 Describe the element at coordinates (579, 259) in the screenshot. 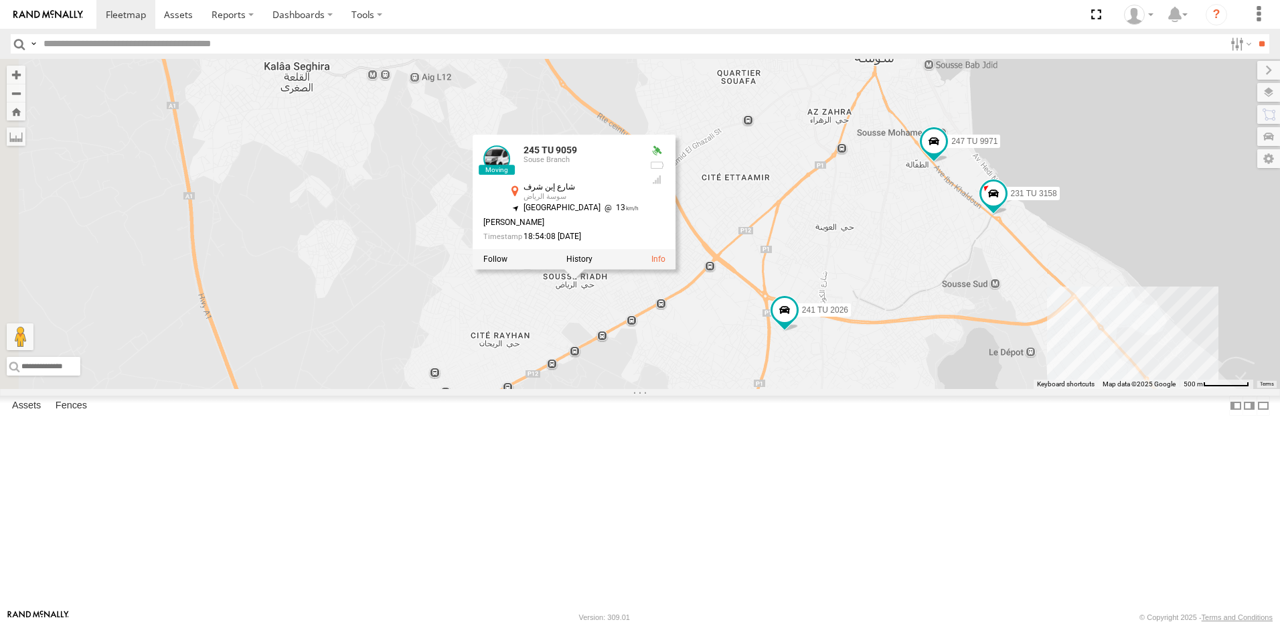

I see `label: View Asset History` at that location.